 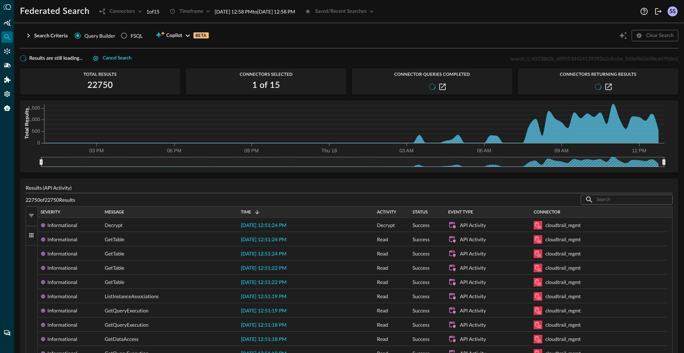 I want to click on p: BETA, so click(x=201, y=35).